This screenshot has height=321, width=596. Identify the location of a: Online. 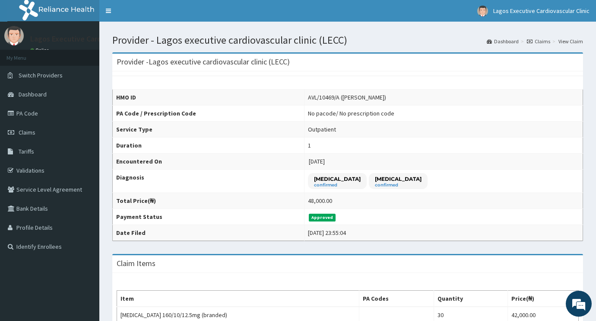
(41, 50).